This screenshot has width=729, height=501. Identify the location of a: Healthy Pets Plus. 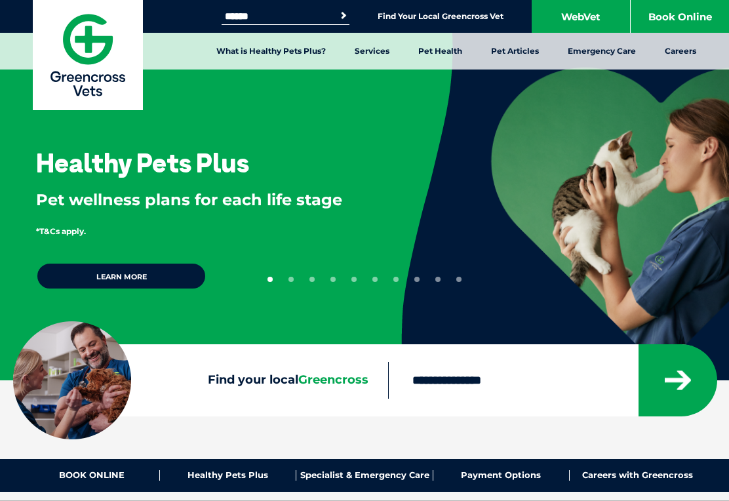
(228, 476).